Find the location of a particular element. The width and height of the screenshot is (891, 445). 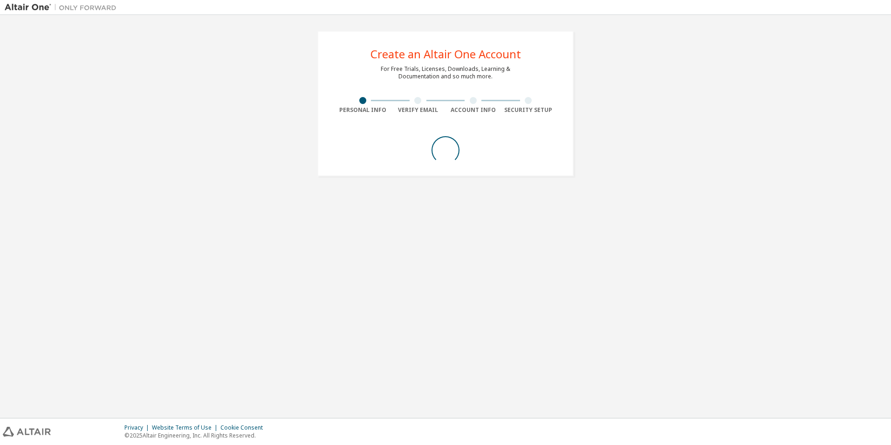

div: For Free Trials, Licenses, Downloads, Learning & Documentation and so much more. is located at coordinates (446, 73).